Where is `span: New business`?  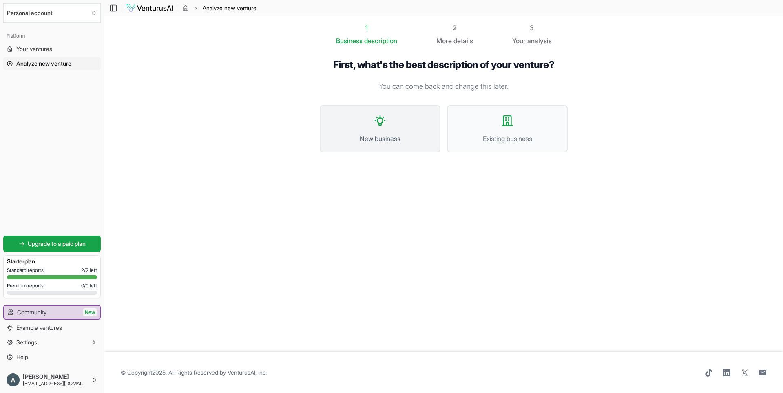 span: New business is located at coordinates (380, 139).